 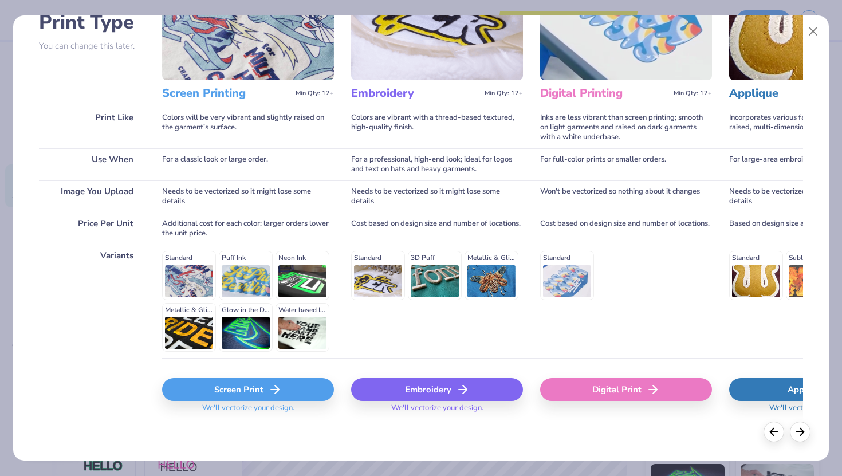 What do you see at coordinates (248, 229) in the screenshot?
I see `div: Additional cost for each color; larger orders lower the unit price.` at bounding box center [248, 229].